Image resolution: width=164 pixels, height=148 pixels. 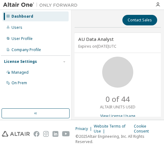 What do you see at coordinates (66, 134) in the screenshot?
I see `img: youtube.svg` at bounding box center [66, 134].